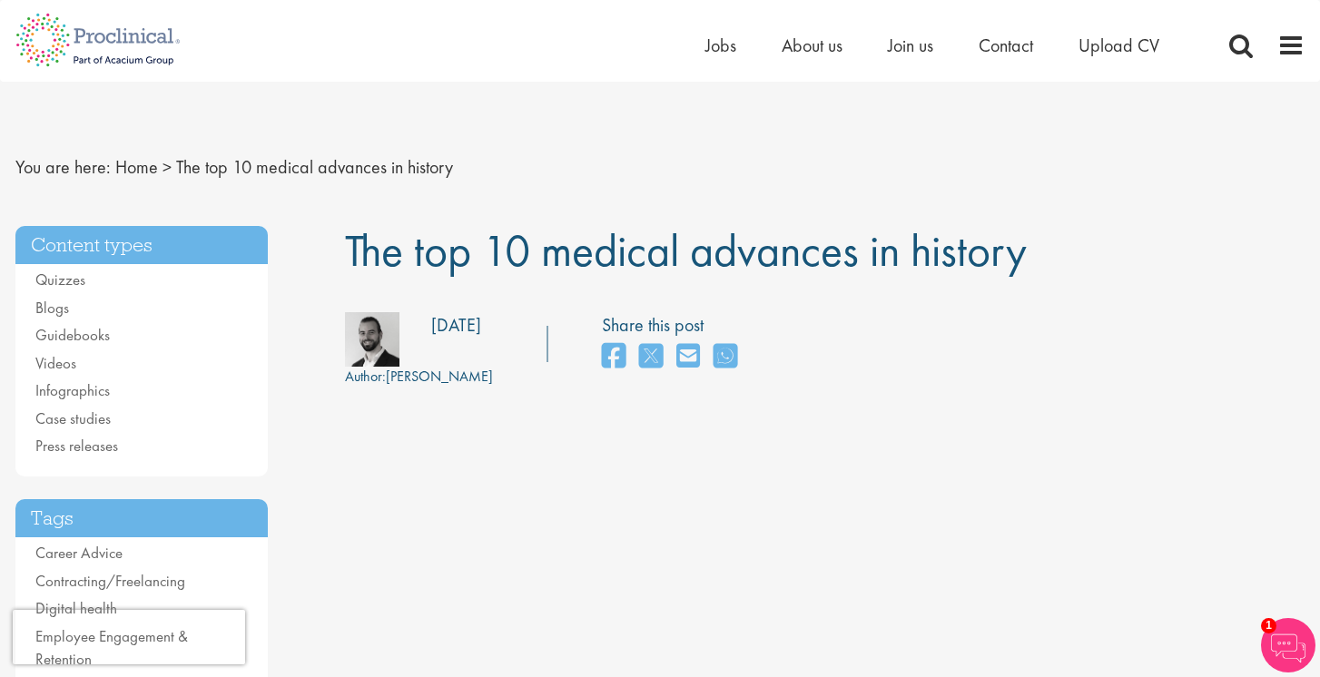  What do you see at coordinates (1268, 625) in the screenshot?
I see `span: 1` at bounding box center [1268, 625].